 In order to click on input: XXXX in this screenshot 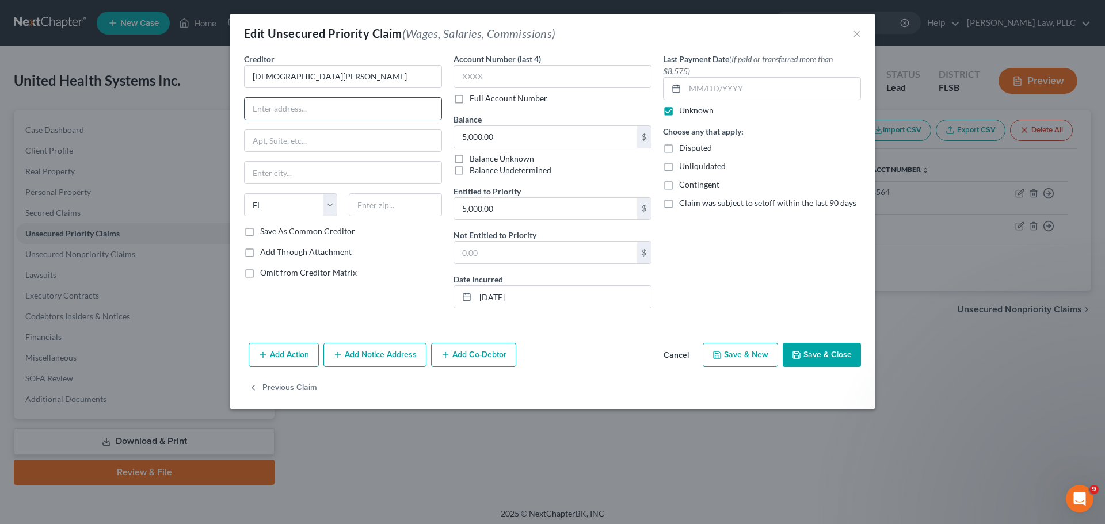, I will do `click(552, 77)`.